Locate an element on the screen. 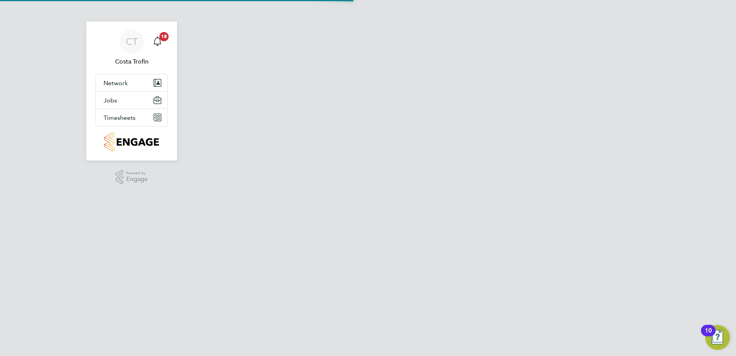 The width and height of the screenshot is (736, 356). span: Costa Trofin is located at coordinates (132, 62).